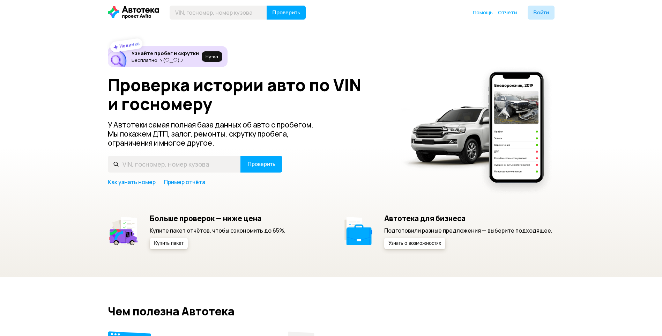 This screenshot has height=336, width=662. Describe the element at coordinates (483, 13) in the screenshot. I see `a: Помощь` at that location.